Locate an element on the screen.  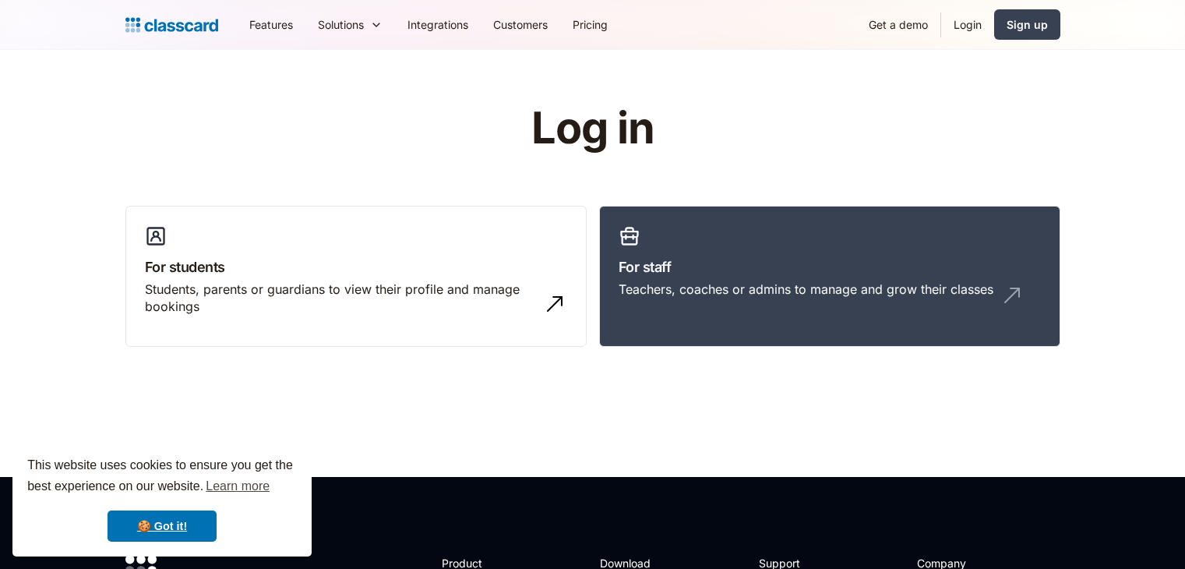
h3: For students is located at coordinates (356, 266).